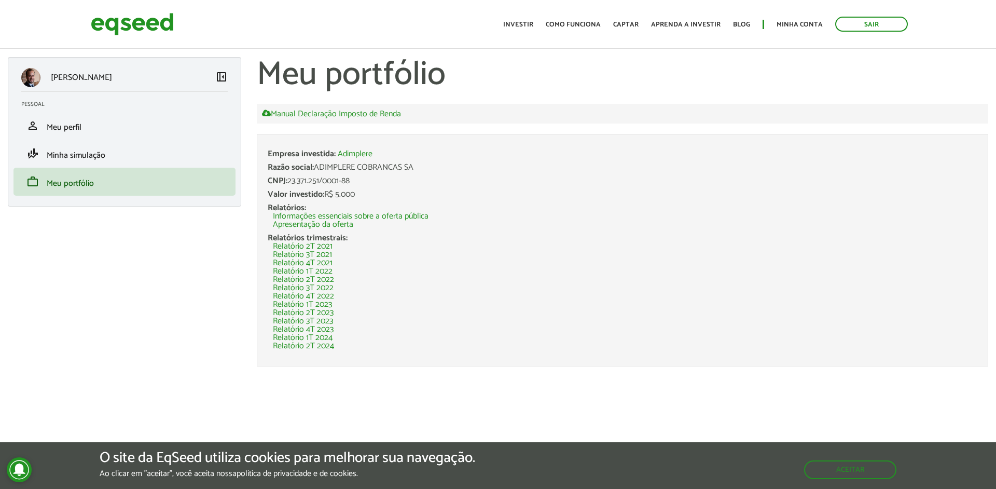  What do you see at coordinates (302, 255) in the screenshot?
I see `a: Relatório 3T 2021` at bounding box center [302, 255].